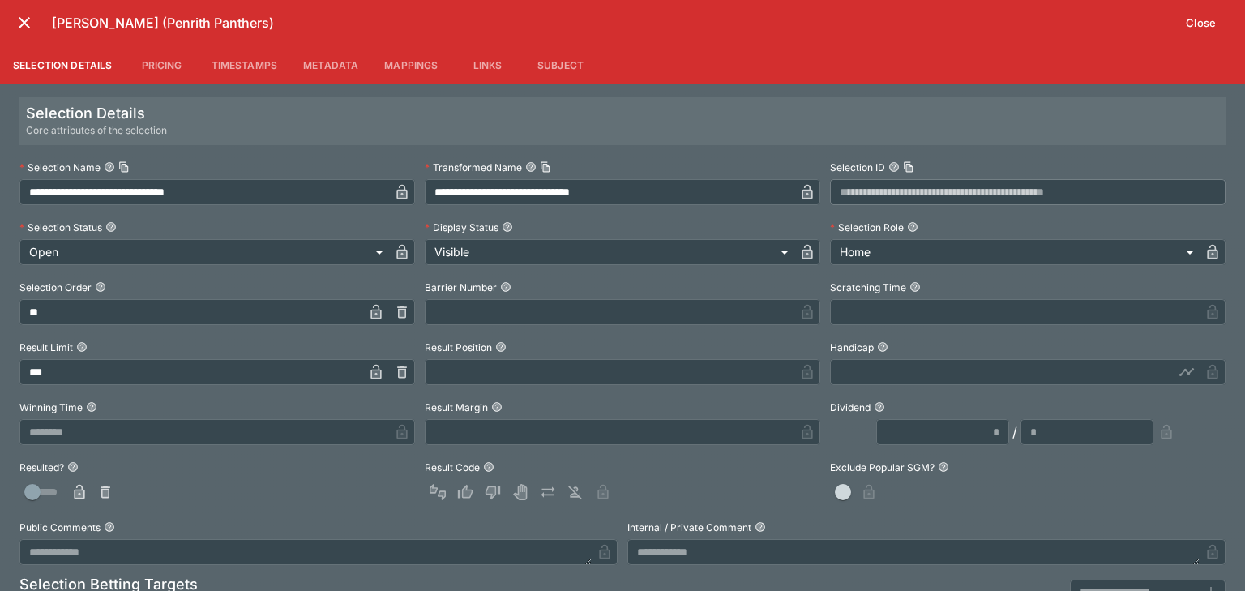 The width and height of the screenshot is (1245, 591). What do you see at coordinates (460, 287) in the screenshot?
I see `p: Barrier Number` at bounding box center [460, 287].